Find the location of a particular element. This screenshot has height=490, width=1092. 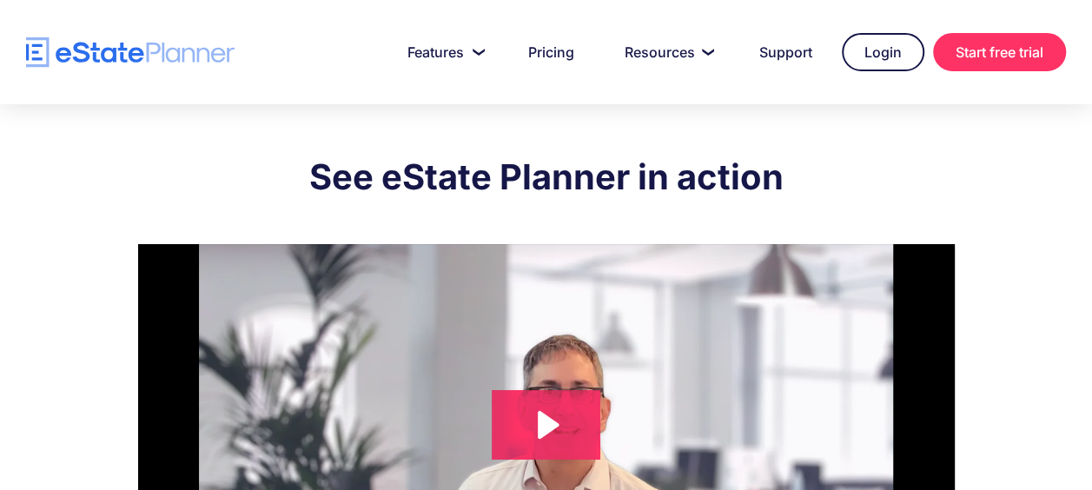

a: Start free trial is located at coordinates (999, 52).